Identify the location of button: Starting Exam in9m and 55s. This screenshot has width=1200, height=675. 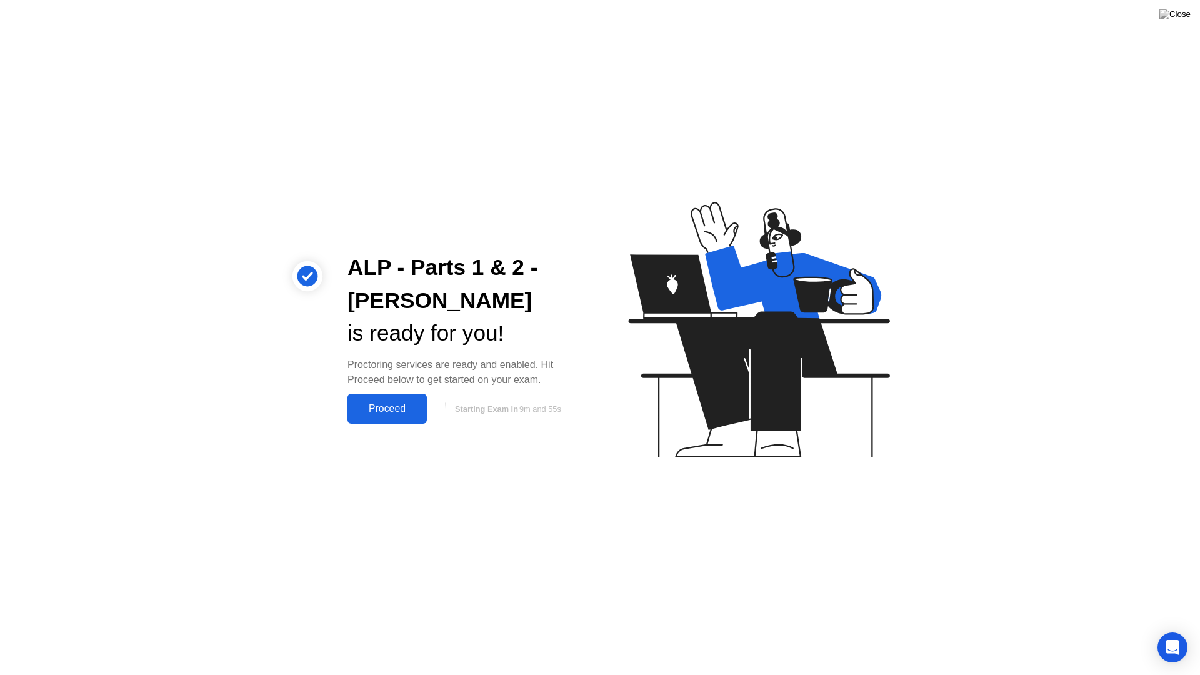
(506, 409).